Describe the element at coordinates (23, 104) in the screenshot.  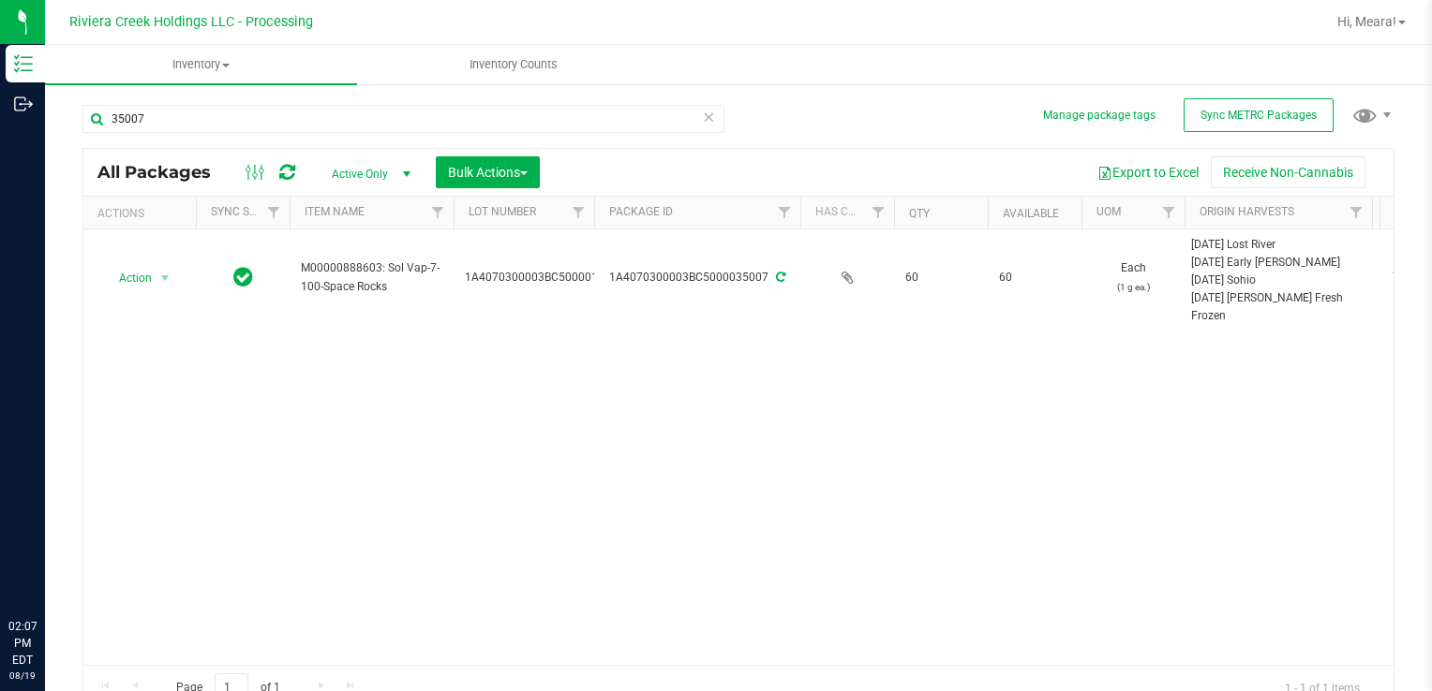
I see `inline-svg: Outbound` at that location.